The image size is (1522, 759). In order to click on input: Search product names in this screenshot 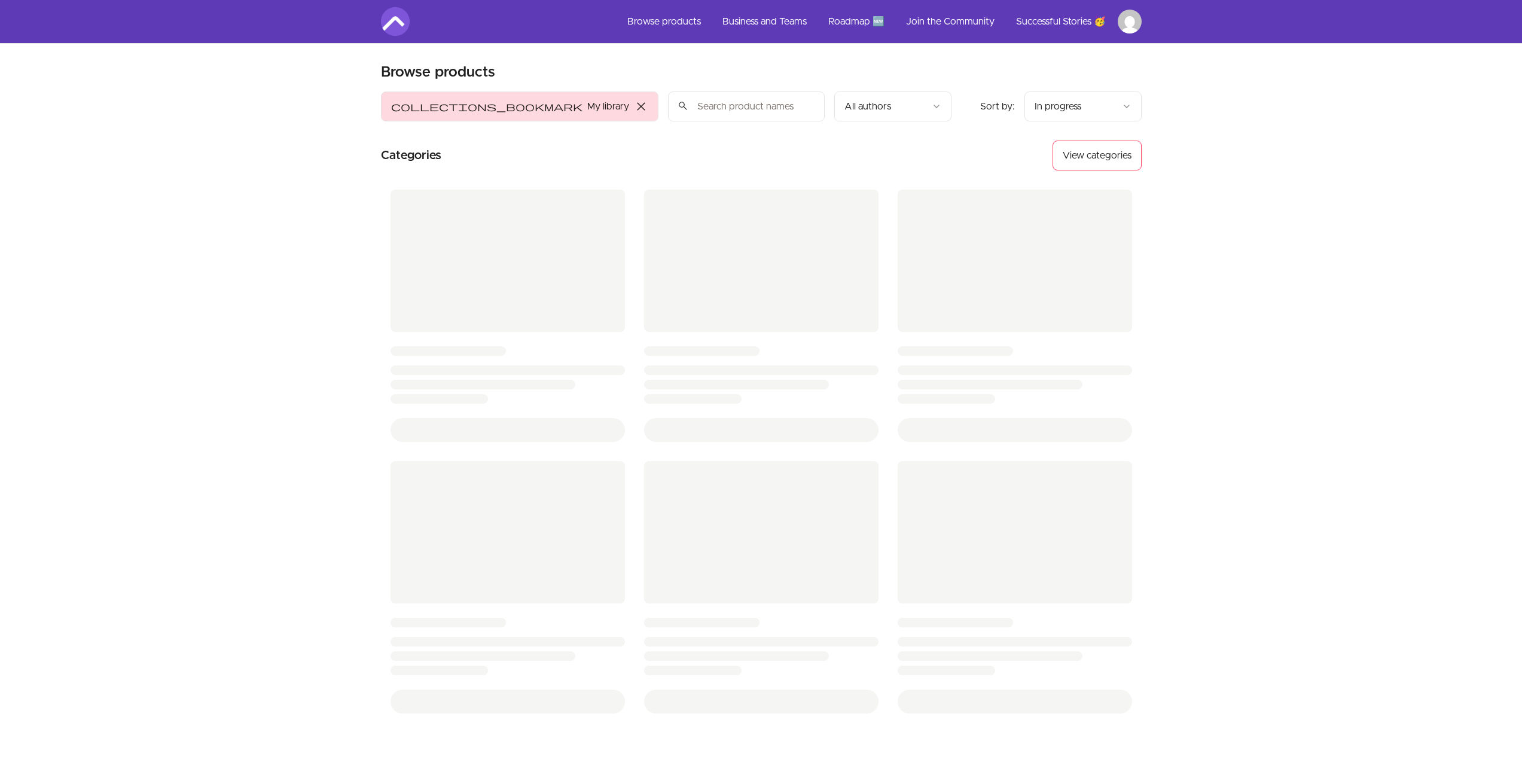, I will do `click(746, 106)`.